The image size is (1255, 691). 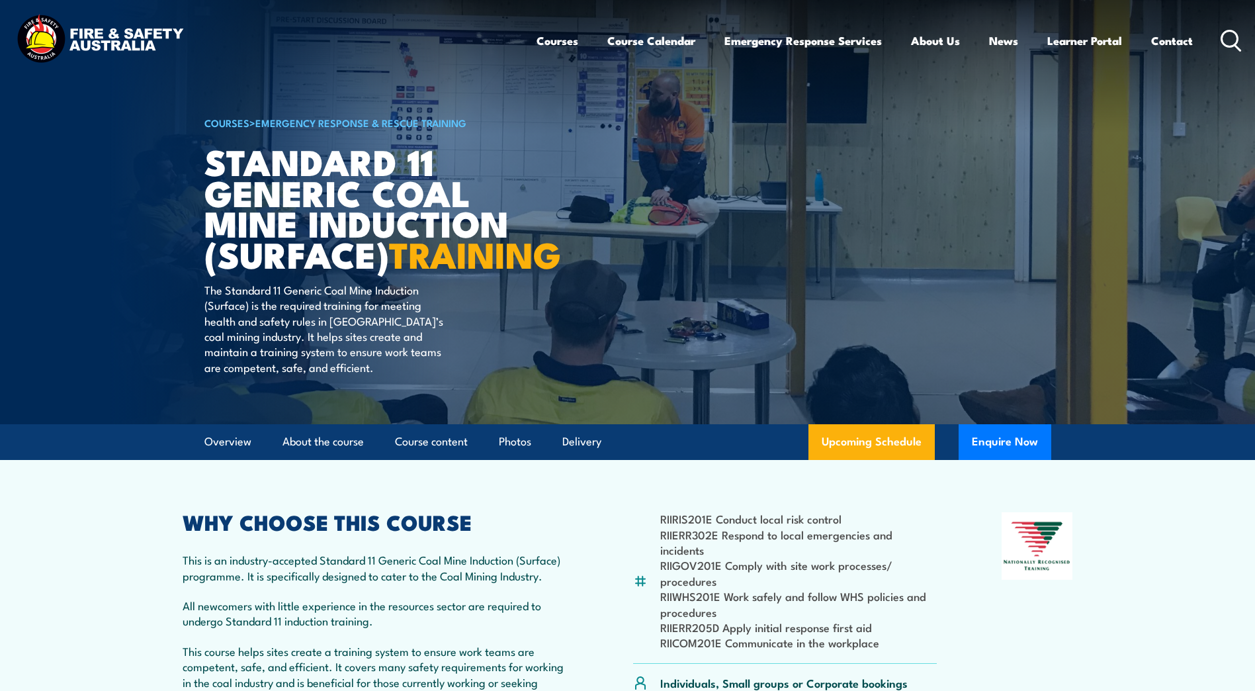 I want to click on a: Contact, so click(x=1172, y=40).